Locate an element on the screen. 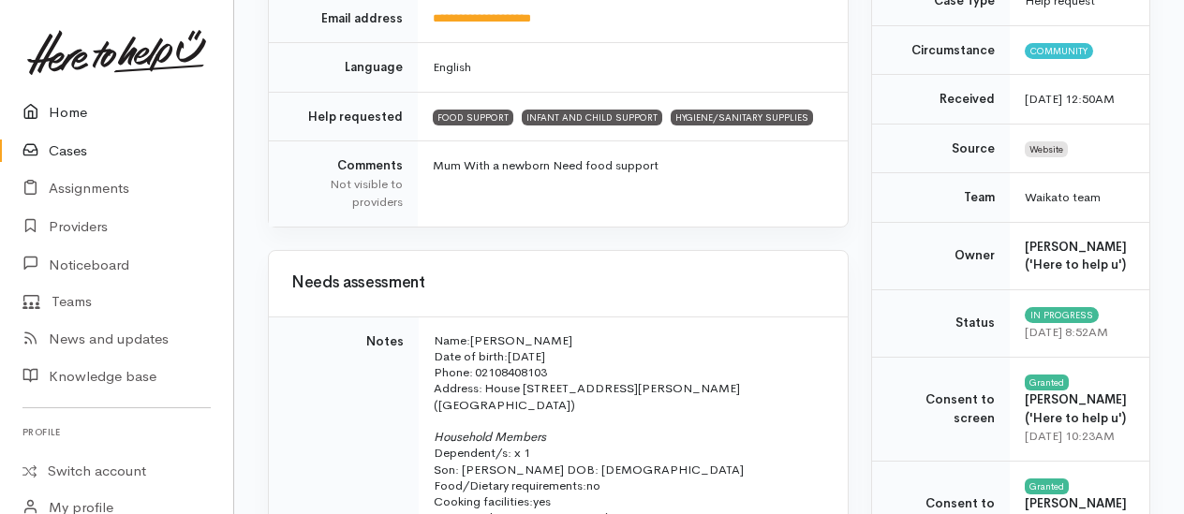 This screenshot has width=1184, height=514. td: Language is located at coordinates (343, 67).